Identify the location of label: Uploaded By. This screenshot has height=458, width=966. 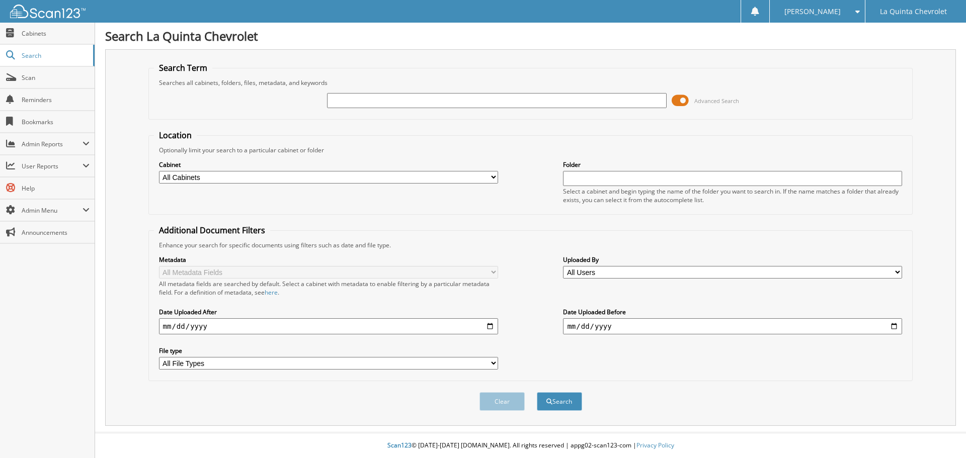
(732, 260).